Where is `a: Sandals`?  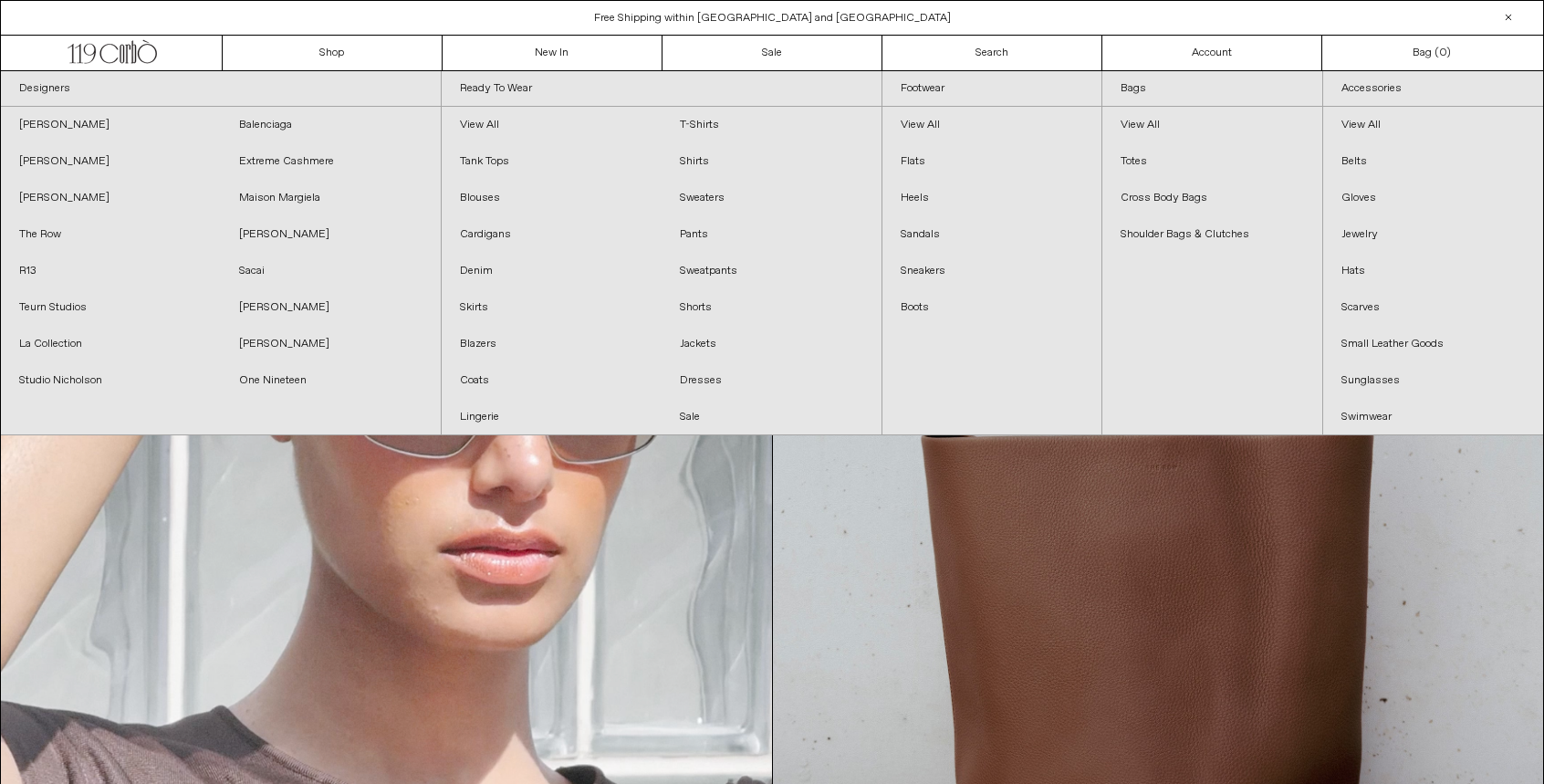 a: Sandals is located at coordinates (993, 235).